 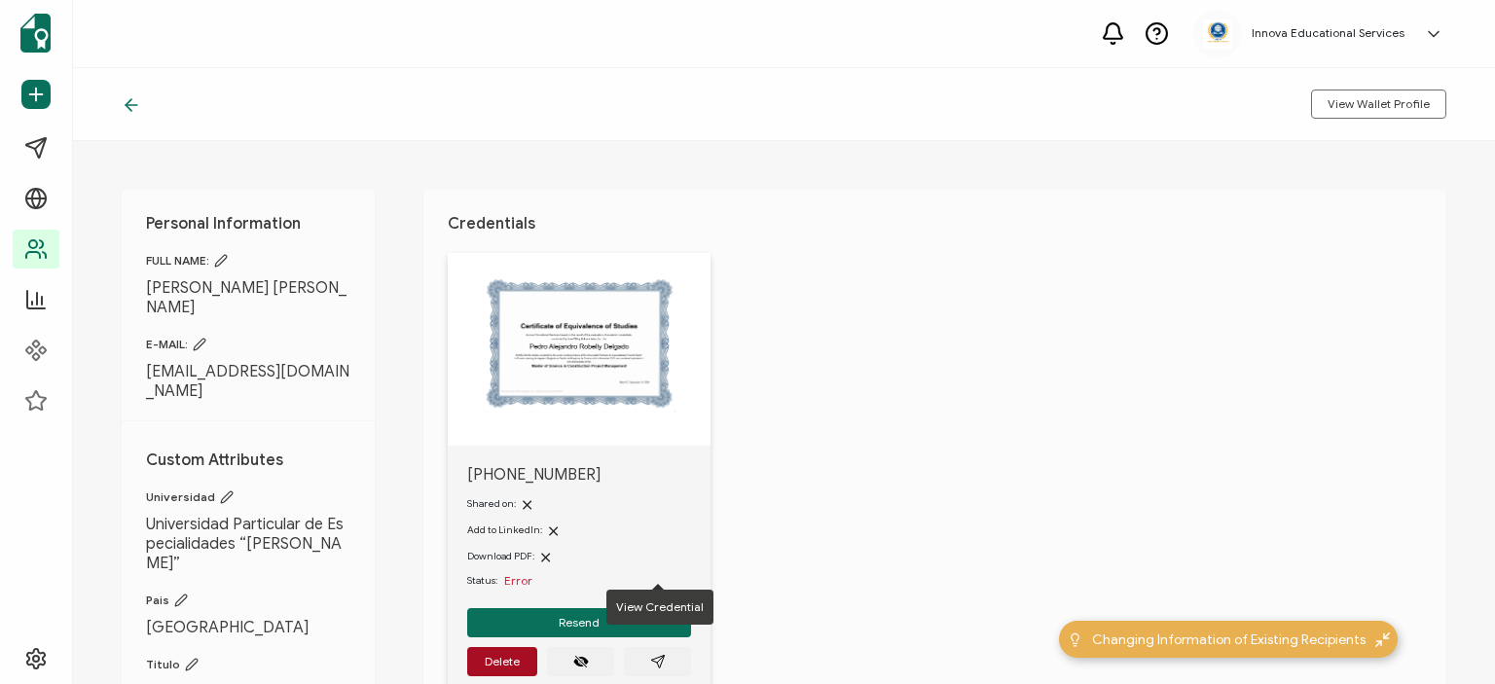 I want to click on ion-icon: eye off, so click(x=581, y=662).